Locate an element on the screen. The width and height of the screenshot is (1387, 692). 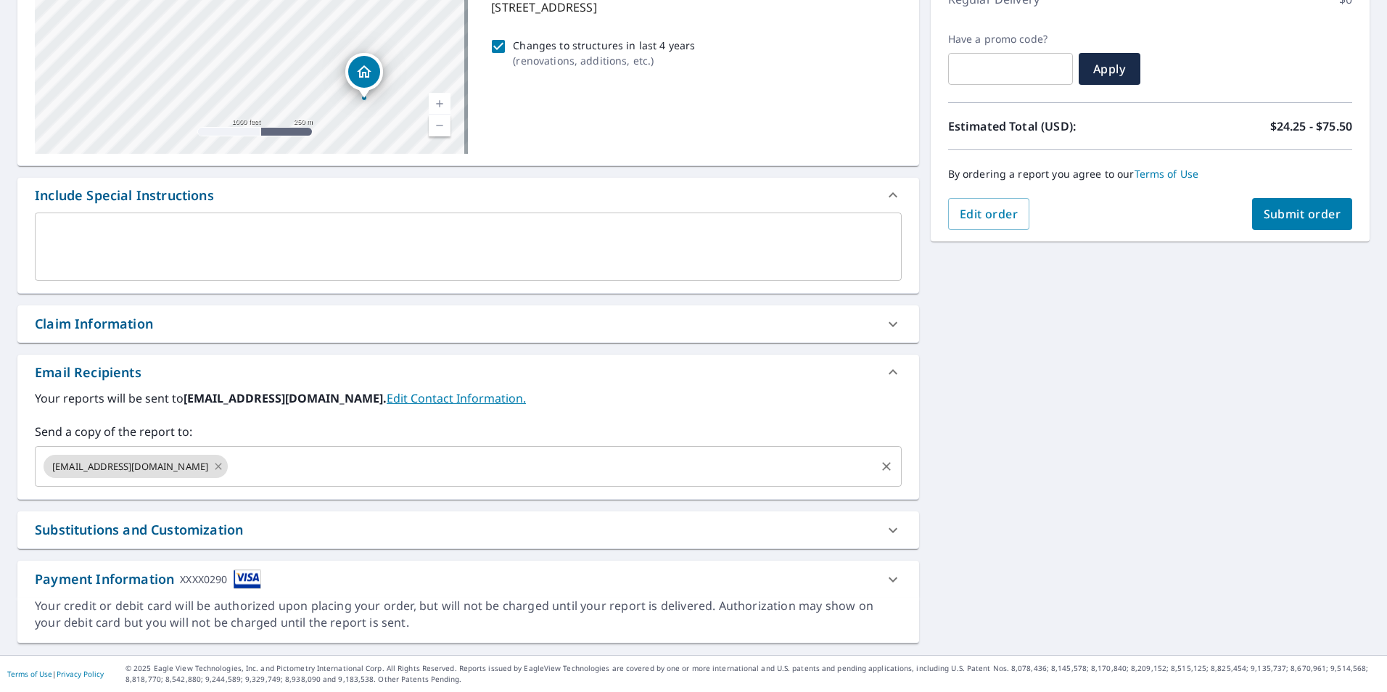
a: EditContactInfo is located at coordinates (456, 398).